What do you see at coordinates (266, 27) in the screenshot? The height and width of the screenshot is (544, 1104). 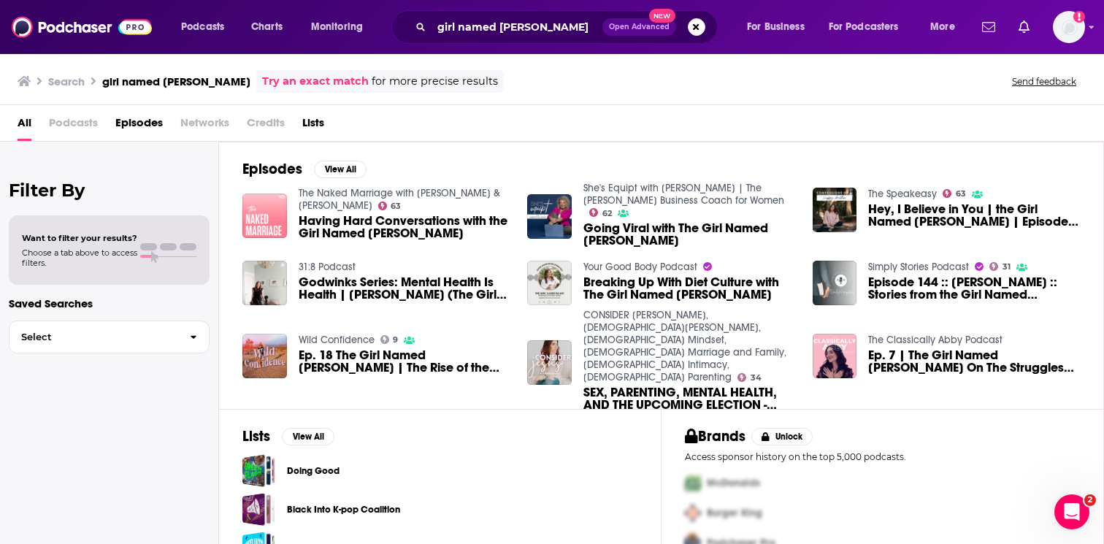 I see `span: Charts` at bounding box center [266, 27].